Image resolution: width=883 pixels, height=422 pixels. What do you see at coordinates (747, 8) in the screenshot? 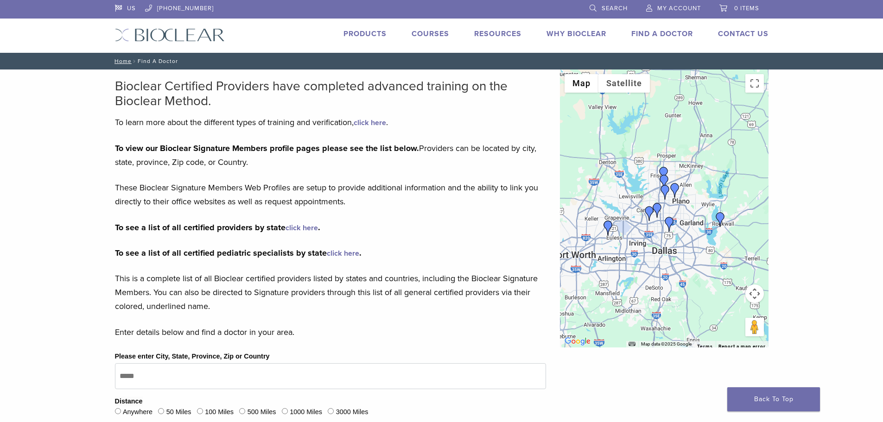
I see `span: 0 items` at bounding box center [747, 8].